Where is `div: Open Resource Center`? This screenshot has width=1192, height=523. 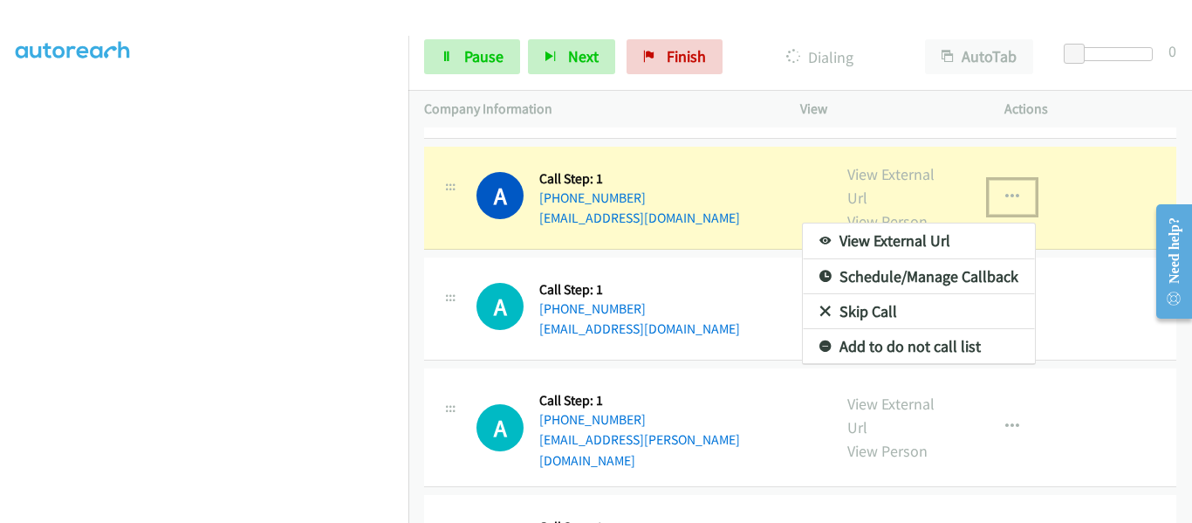 div: Open Resource Center is located at coordinates (32, 69).